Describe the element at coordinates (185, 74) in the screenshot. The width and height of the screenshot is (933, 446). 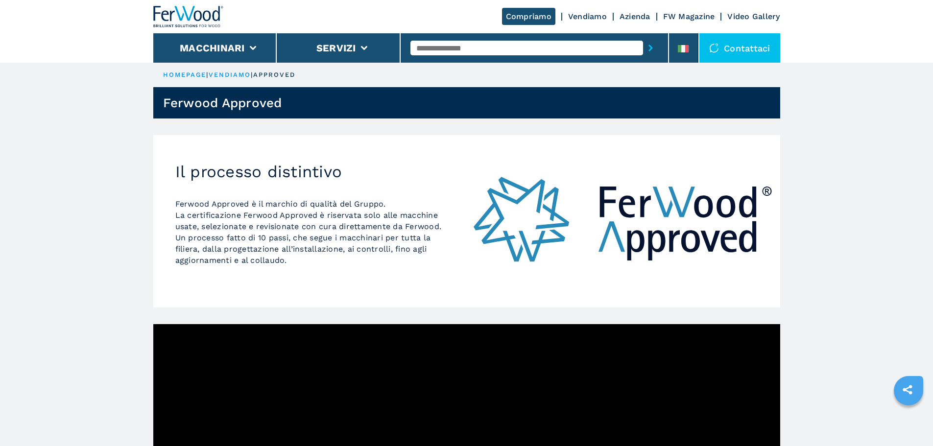
I see `a: HOMEPAGE` at that location.